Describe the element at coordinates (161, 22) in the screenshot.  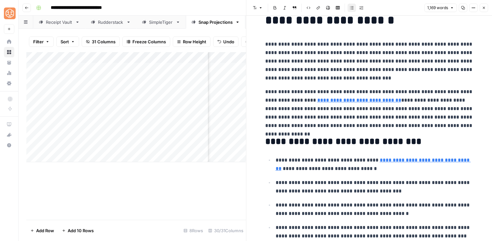
I see `div: SimpleTiger` at that location.